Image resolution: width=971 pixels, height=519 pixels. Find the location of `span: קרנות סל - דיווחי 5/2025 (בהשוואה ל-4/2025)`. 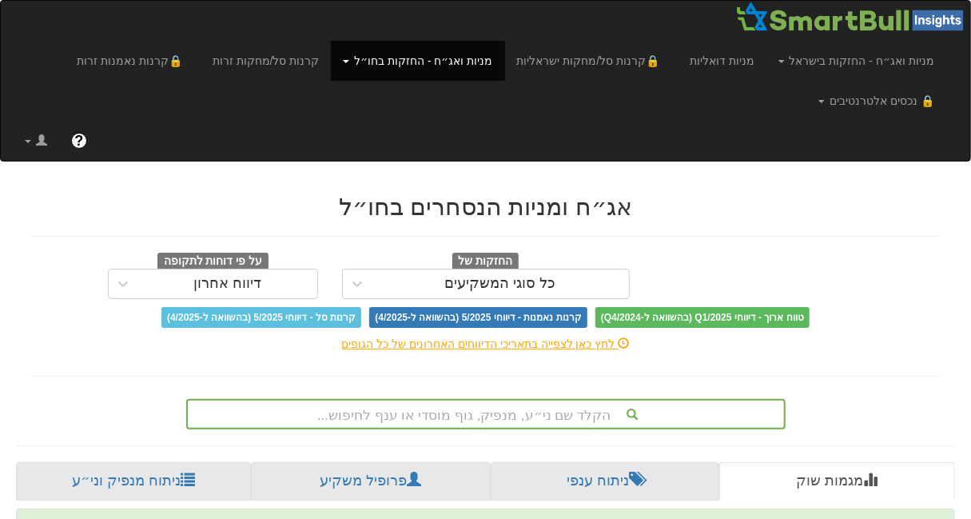

span: קרנות סל - דיווחי 5/2025 (בהשוואה ל-4/2025) is located at coordinates (261, 317).